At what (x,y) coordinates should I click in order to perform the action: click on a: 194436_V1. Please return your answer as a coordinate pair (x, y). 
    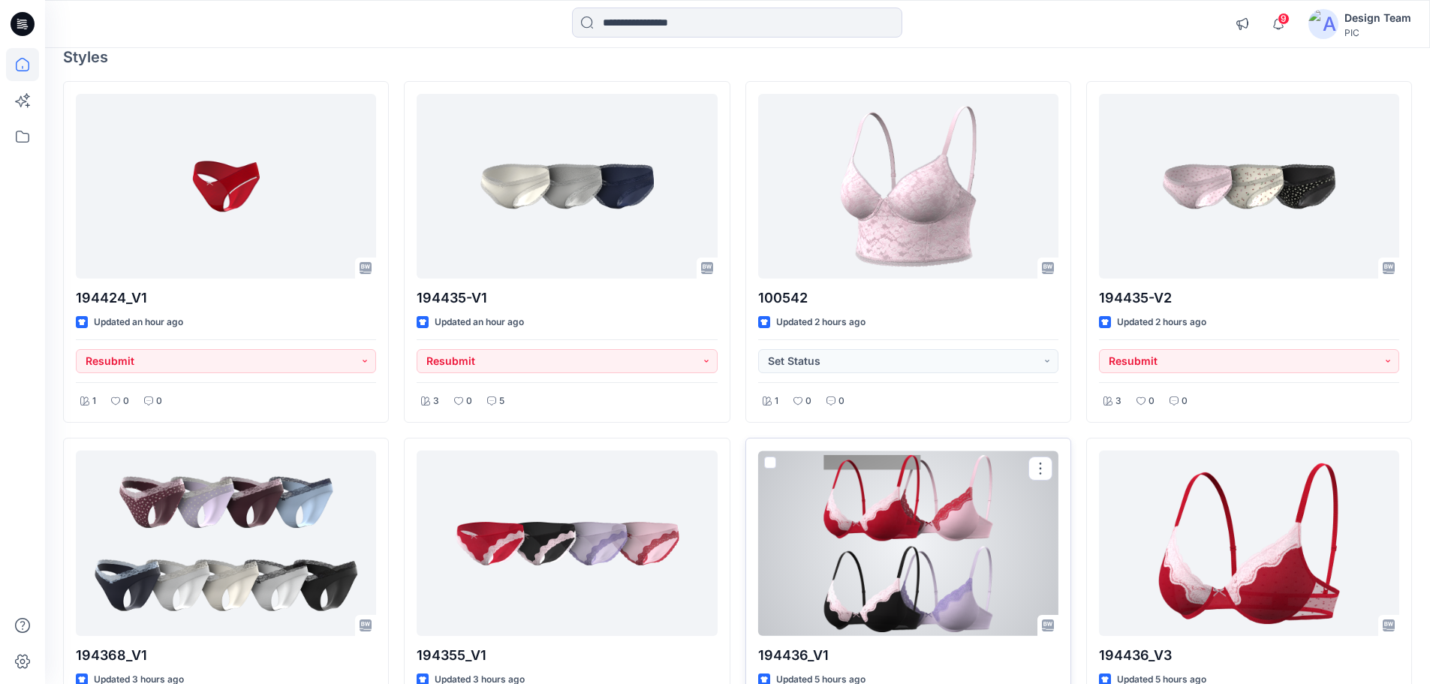
    Looking at the image, I should click on (908, 543).